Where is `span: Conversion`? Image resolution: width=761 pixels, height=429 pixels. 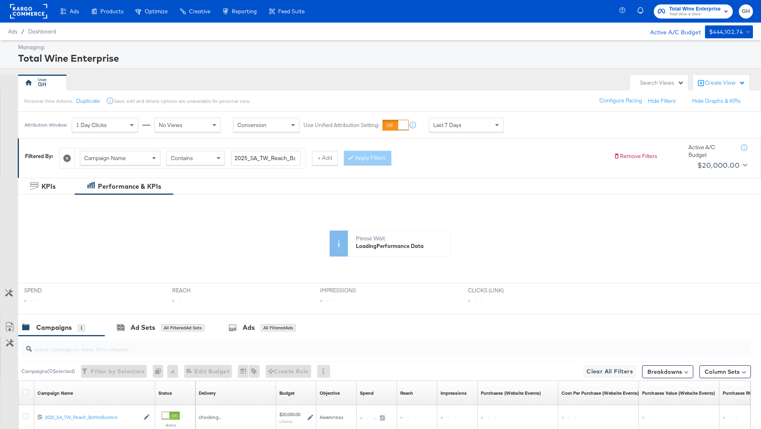 span: Conversion is located at coordinates (252, 125).